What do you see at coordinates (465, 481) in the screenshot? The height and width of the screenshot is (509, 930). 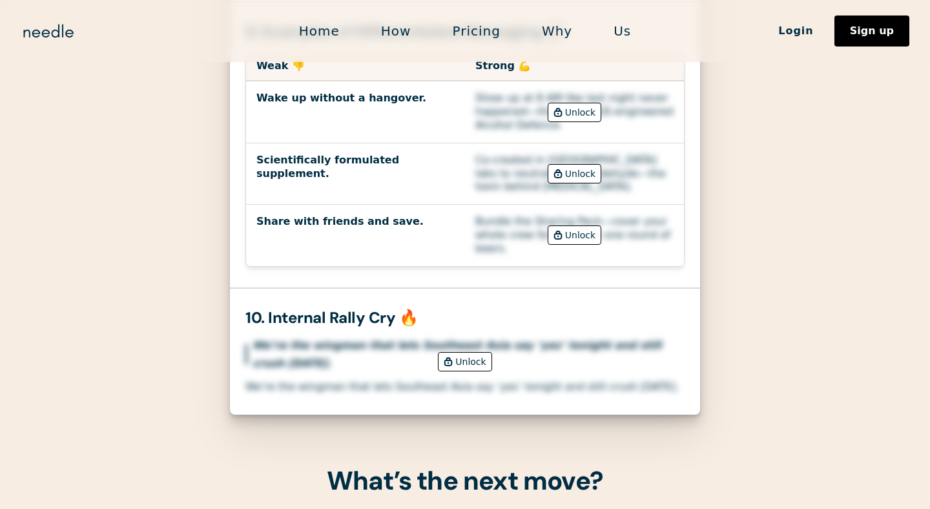 I see `strong: What’s the next move?` at bounding box center [465, 481].